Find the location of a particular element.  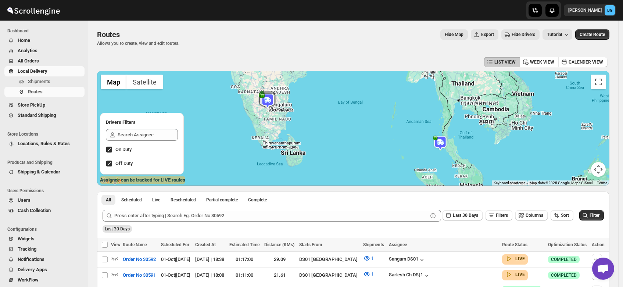

button: Toggle fullscreen view is located at coordinates (598, 82).